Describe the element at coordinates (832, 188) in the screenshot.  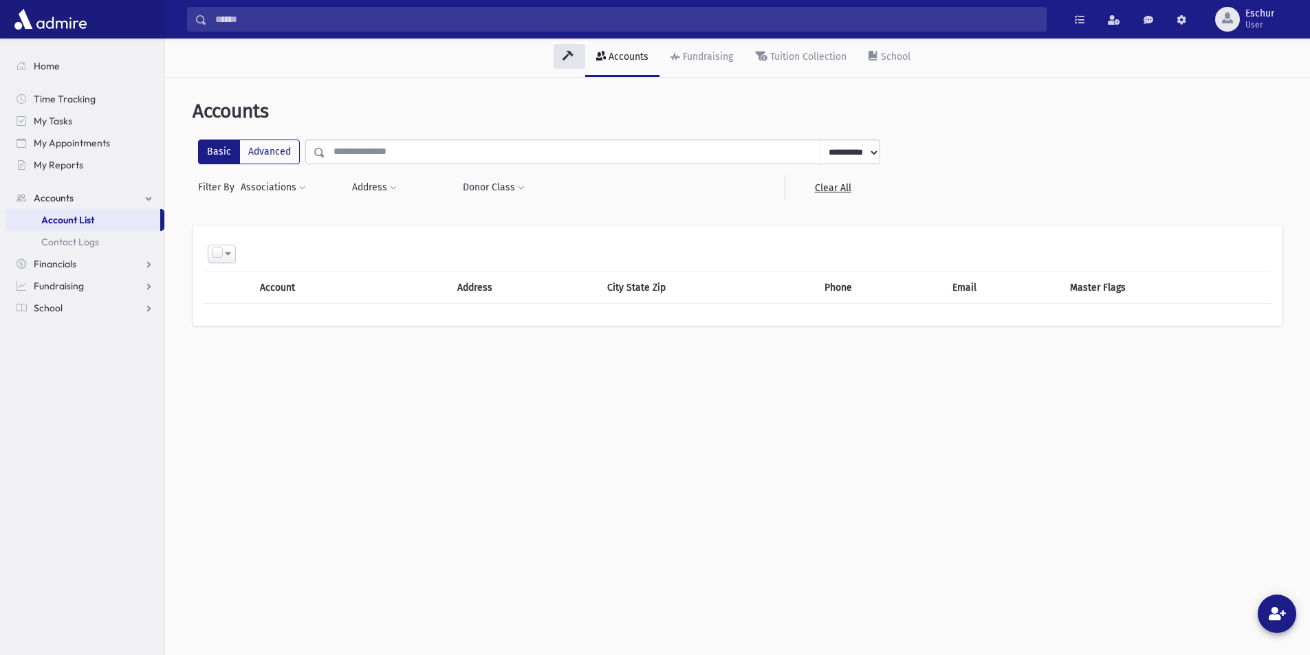
I see `a: Clear All` at that location.